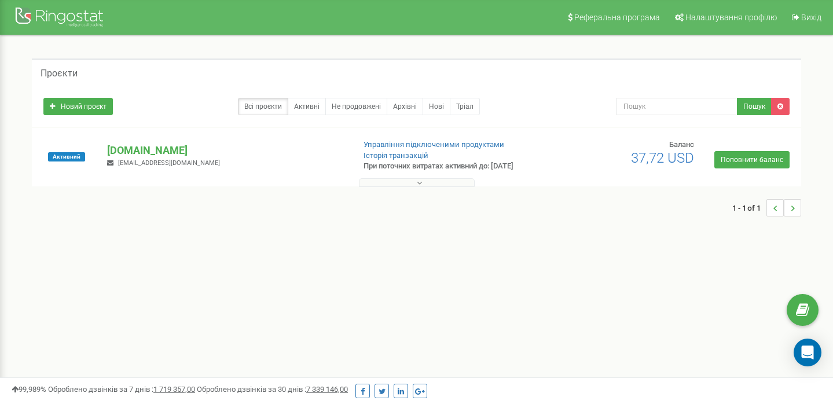 The width and height of the screenshot is (833, 404). What do you see at coordinates (681, 144) in the screenshot?
I see `span: Баланс` at bounding box center [681, 144].